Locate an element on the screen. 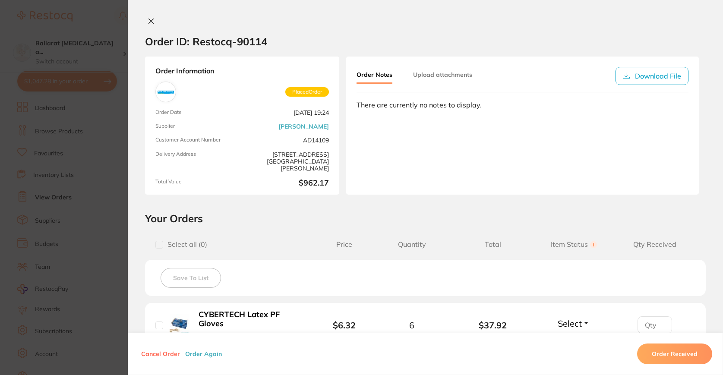 The height and width of the screenshot is (375, 723). div: There are currently no notes to display. is located at coordinates (522, 105).